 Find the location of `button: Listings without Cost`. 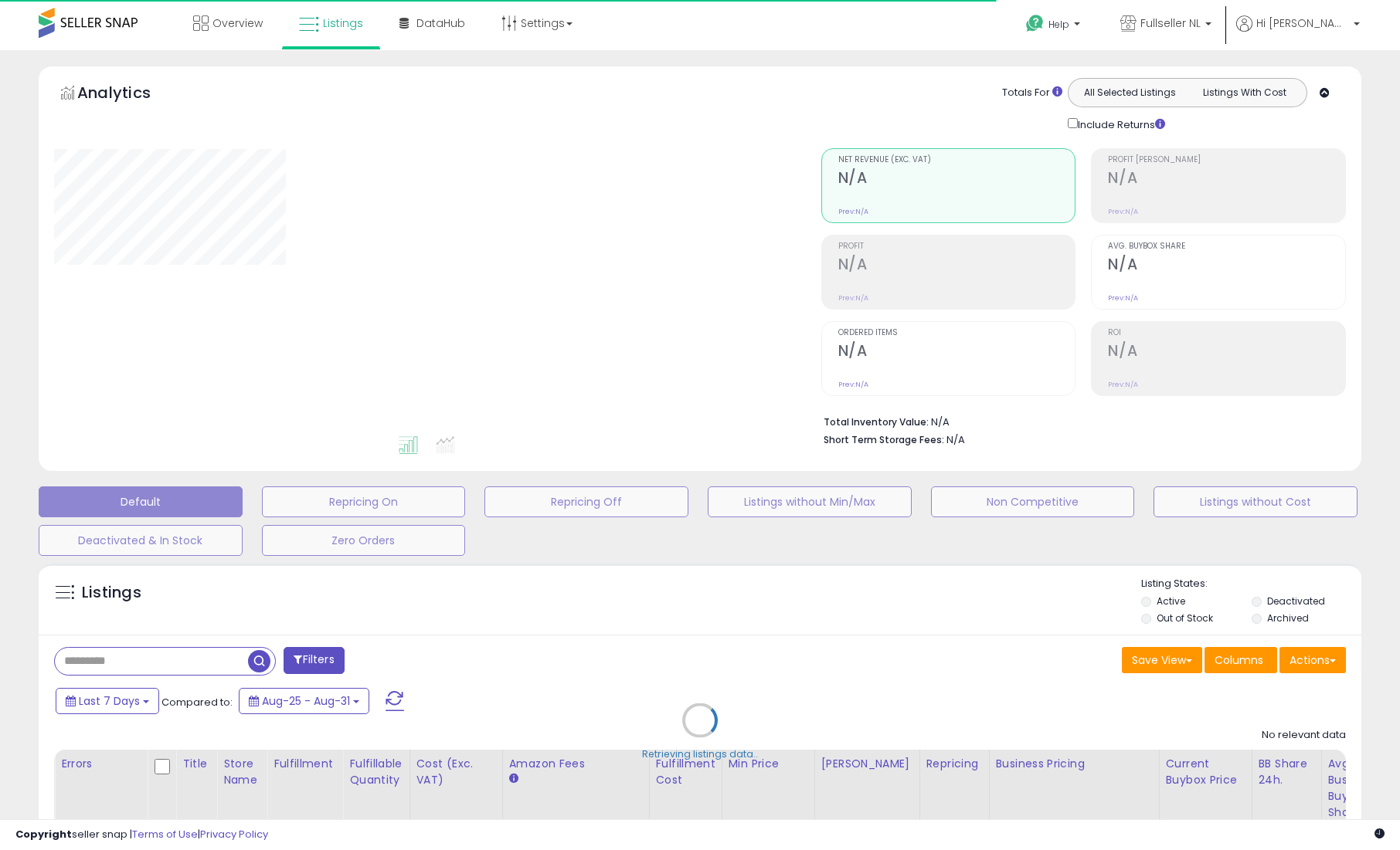

button: Listings without Cost is located at coordinates (1255, 502).